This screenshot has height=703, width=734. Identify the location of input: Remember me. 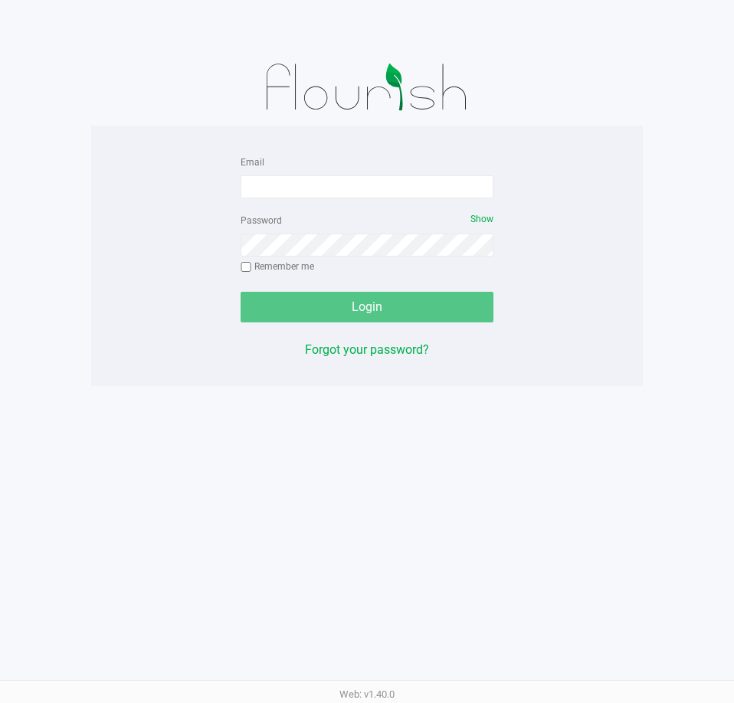
(246, 267).